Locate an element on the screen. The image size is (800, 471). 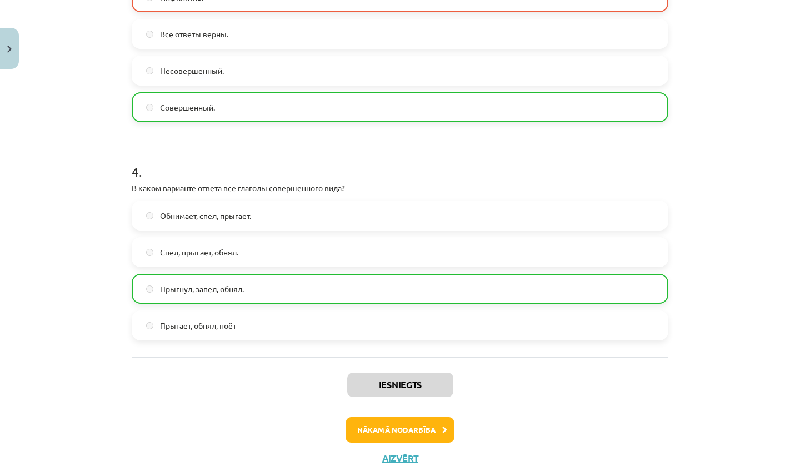
img: icon-close-lesson-0947bae3869378f0d4975bcd49f059093ad1ed9edebbc8119c70593378902aed.svg is located at coordinates (9, 49).